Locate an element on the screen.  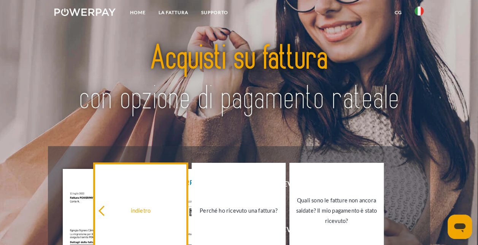
img: it is located at coordinates (419, 11).